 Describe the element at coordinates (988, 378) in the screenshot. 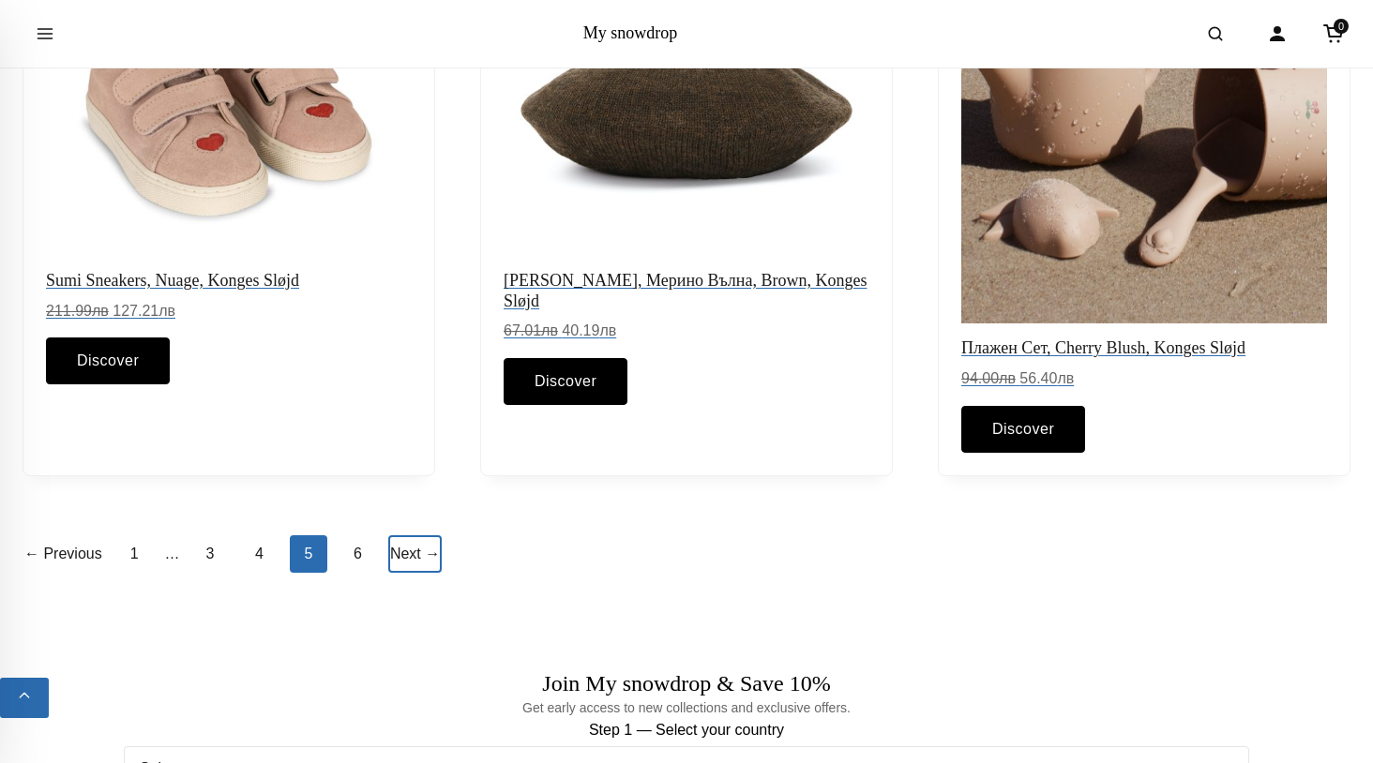

I see `span: 94.00` at that location.